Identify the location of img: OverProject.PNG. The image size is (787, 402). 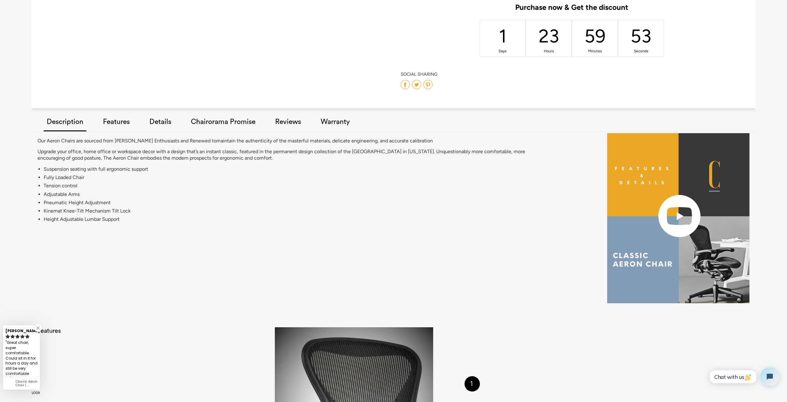
(678, 218).